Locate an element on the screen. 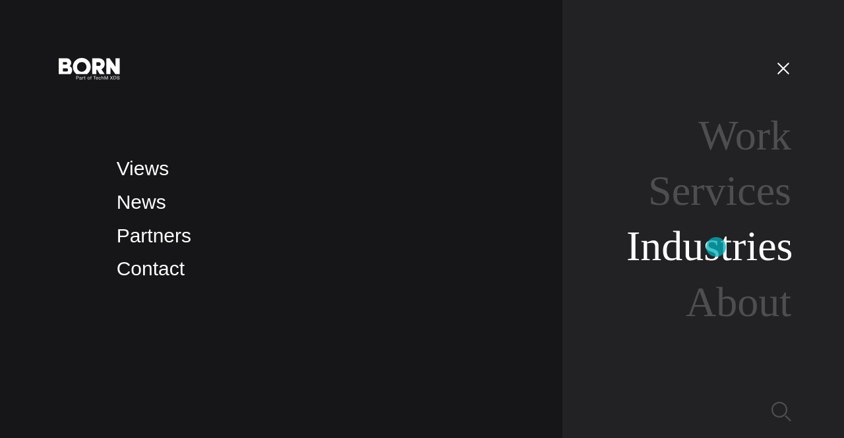  a: Views is located at coordinates (142, 168).